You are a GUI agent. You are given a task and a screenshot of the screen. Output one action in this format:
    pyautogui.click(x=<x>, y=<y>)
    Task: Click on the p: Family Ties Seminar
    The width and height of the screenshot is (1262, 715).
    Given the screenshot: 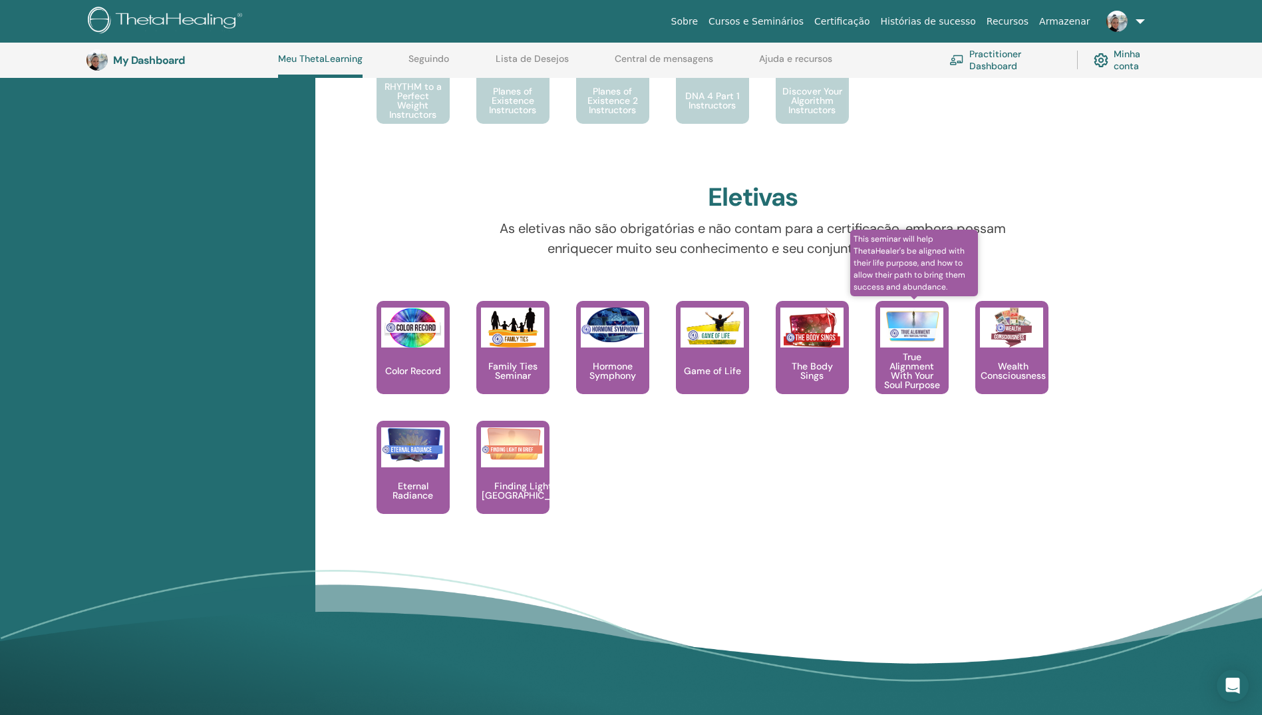 What is the action you would take?
    pyautogui.click(x=513, y=371)
    